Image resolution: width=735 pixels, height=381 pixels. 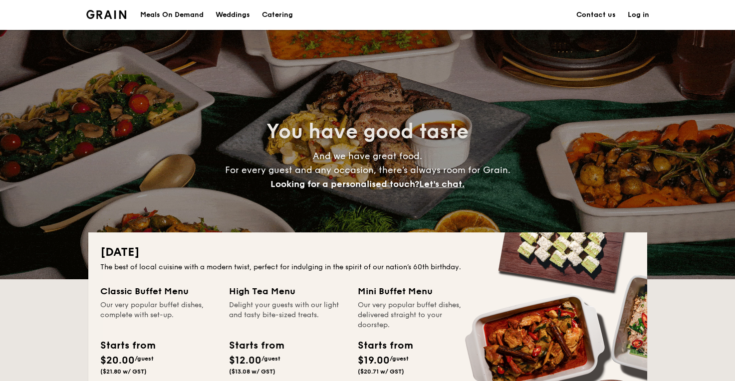 What do you see at coordinates (368, 267) in the screenshot?
I see `div: The best of local cuisine with a modern twist, perfect for indulging in the spirit of our nation’...` at bounding box center [368, 267].